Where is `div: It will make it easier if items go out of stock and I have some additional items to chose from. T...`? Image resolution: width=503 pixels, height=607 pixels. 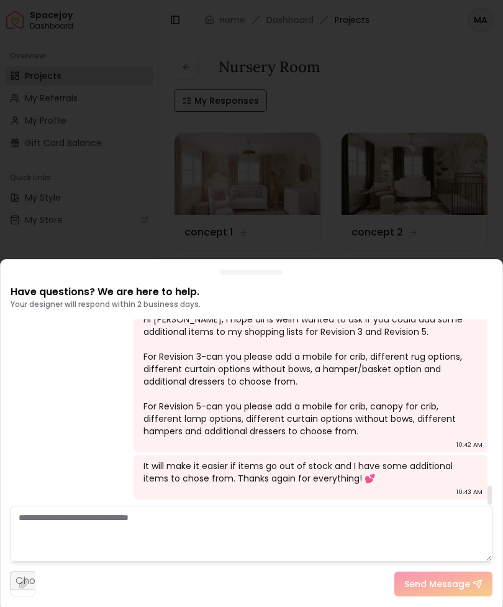
div: It will make it easier if items go out of stock and I have some additional items to chose from. T... is located at coordinates (309, 472).